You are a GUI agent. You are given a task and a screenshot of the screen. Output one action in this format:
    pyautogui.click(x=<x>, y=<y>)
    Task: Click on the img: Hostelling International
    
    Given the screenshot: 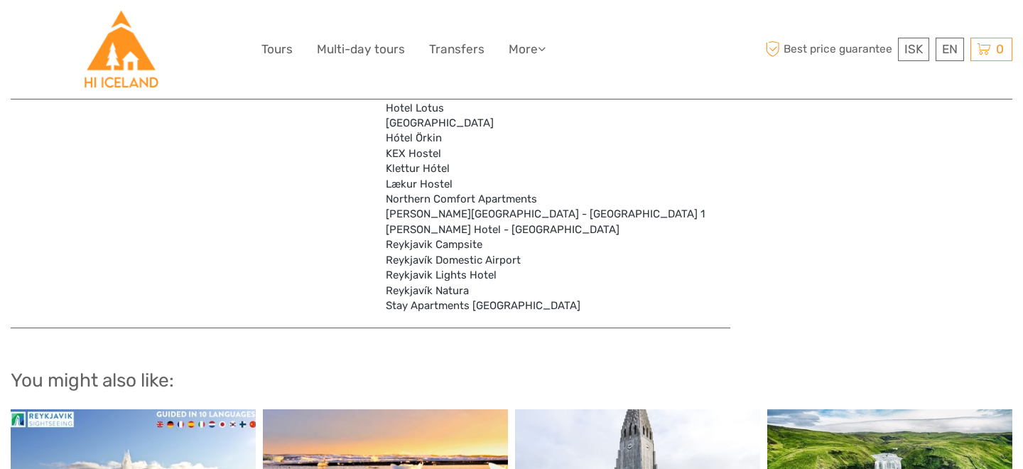 What is the action you would take?
    pyautogui.click(x=121, y=49)
    